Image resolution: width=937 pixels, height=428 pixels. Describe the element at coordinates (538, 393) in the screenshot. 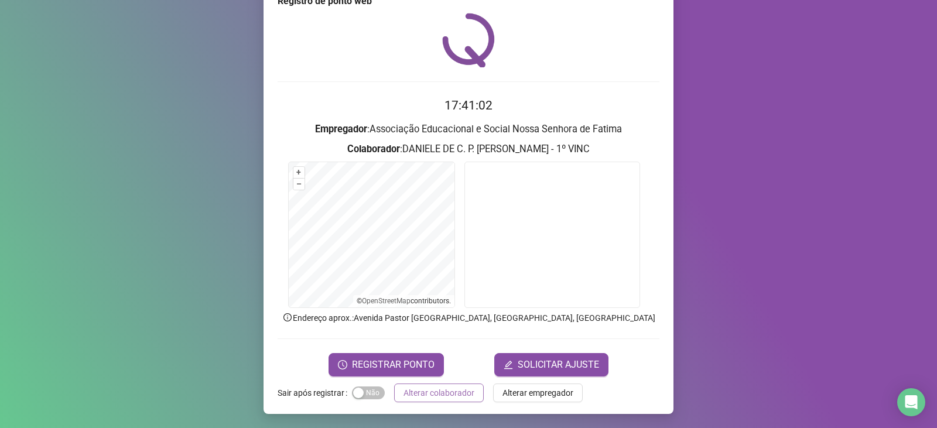

I see `button: Alterar empregador` at that location.